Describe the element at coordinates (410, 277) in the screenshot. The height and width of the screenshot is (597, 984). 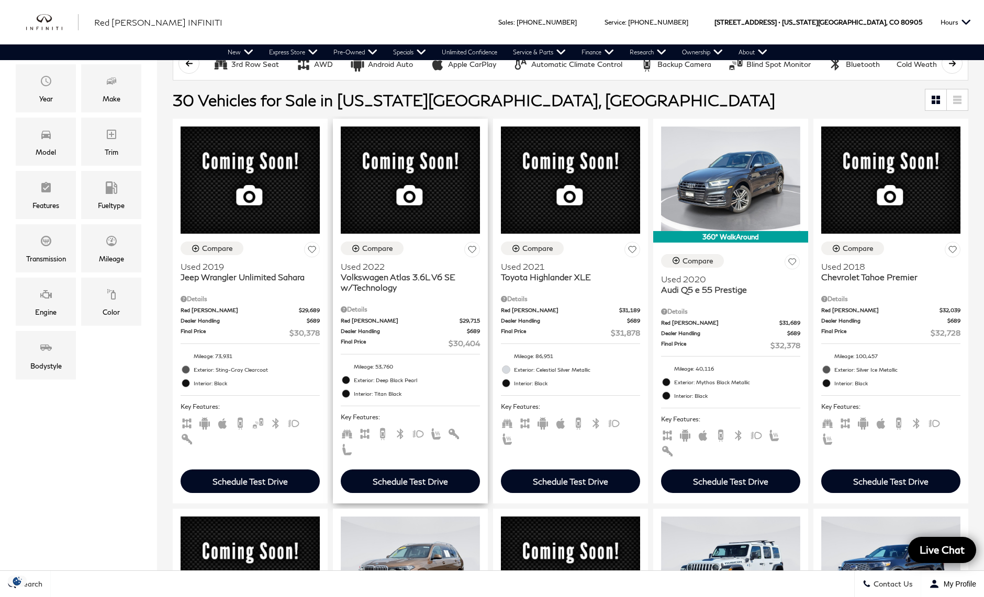
I see `a: Used 2022Volkswagen Atlas 3.6L V6 SE w/Technology` at that location.